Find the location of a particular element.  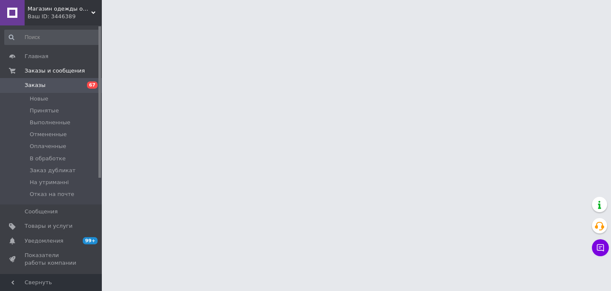

span: Уведомления is located at coordinates (44, 241).